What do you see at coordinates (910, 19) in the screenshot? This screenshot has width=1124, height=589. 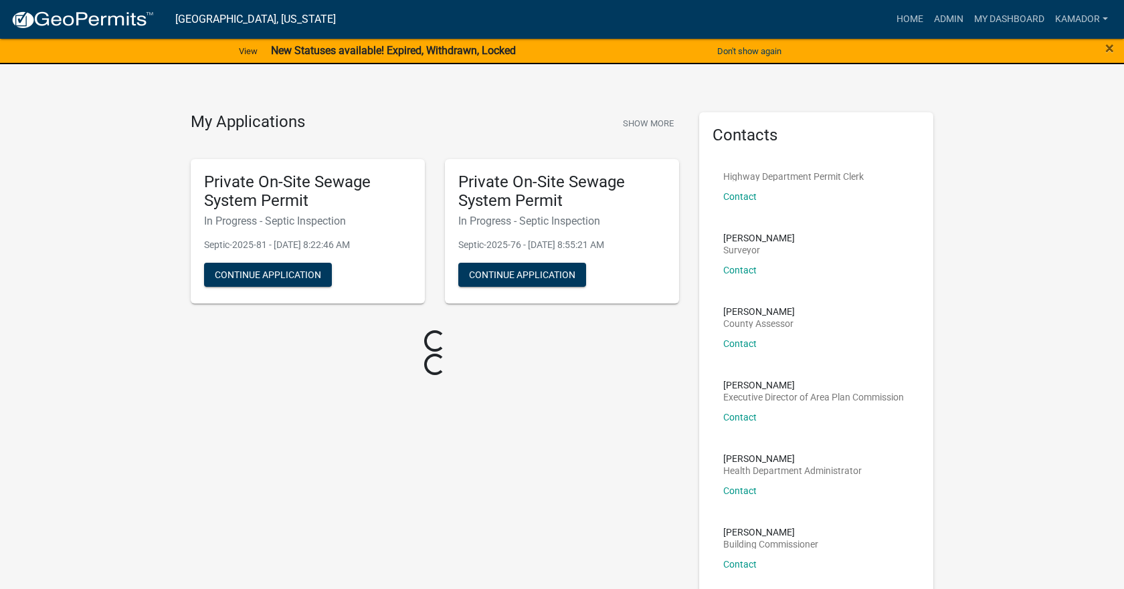 I see `a: Home` at bounding box center [910, 19].